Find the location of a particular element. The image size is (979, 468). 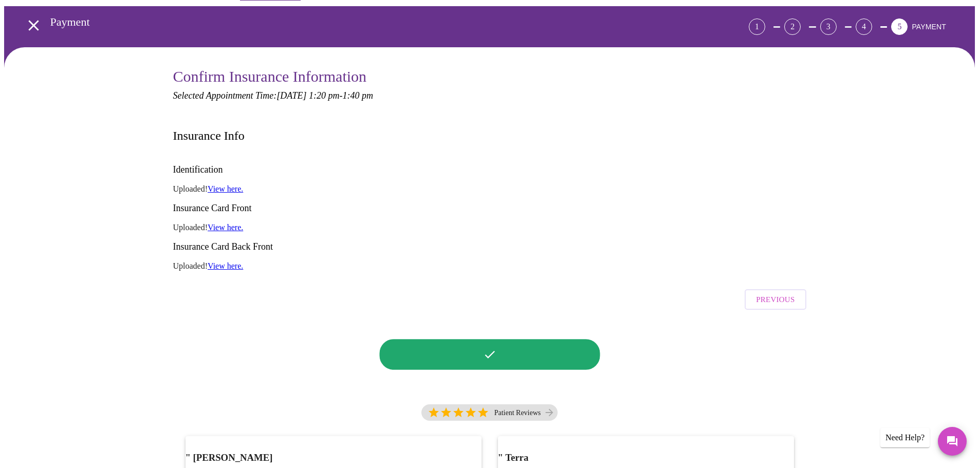

div: 3 is located at coordinates (828, 27).